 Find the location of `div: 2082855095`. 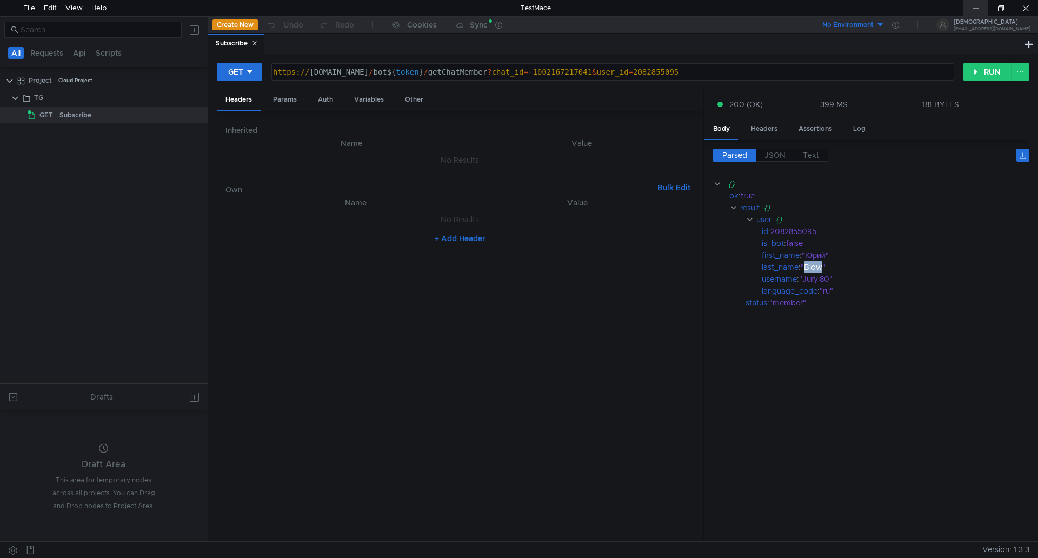

div: 2082855095 is located at coordinates (893, 231).